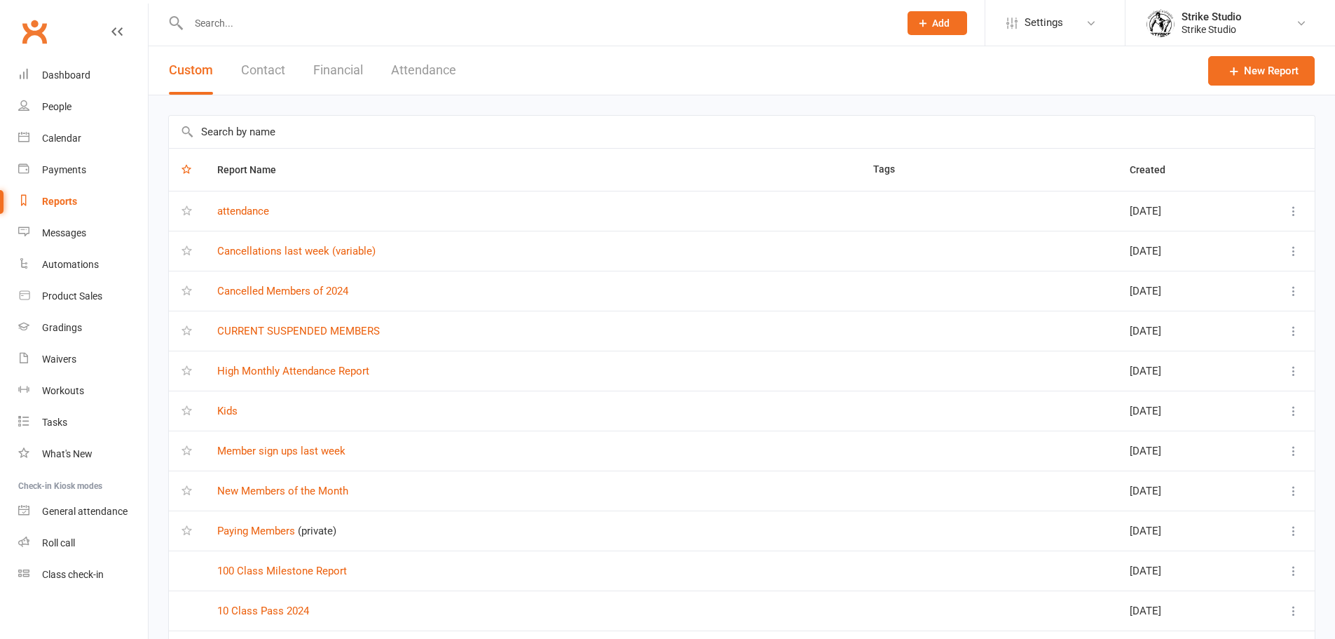 The height and width of the screenshot is (639, 1335). What do you see at coordinates (83, 170) in the screenshot?
I see `a: Payments` at bounding box center [83, 170].